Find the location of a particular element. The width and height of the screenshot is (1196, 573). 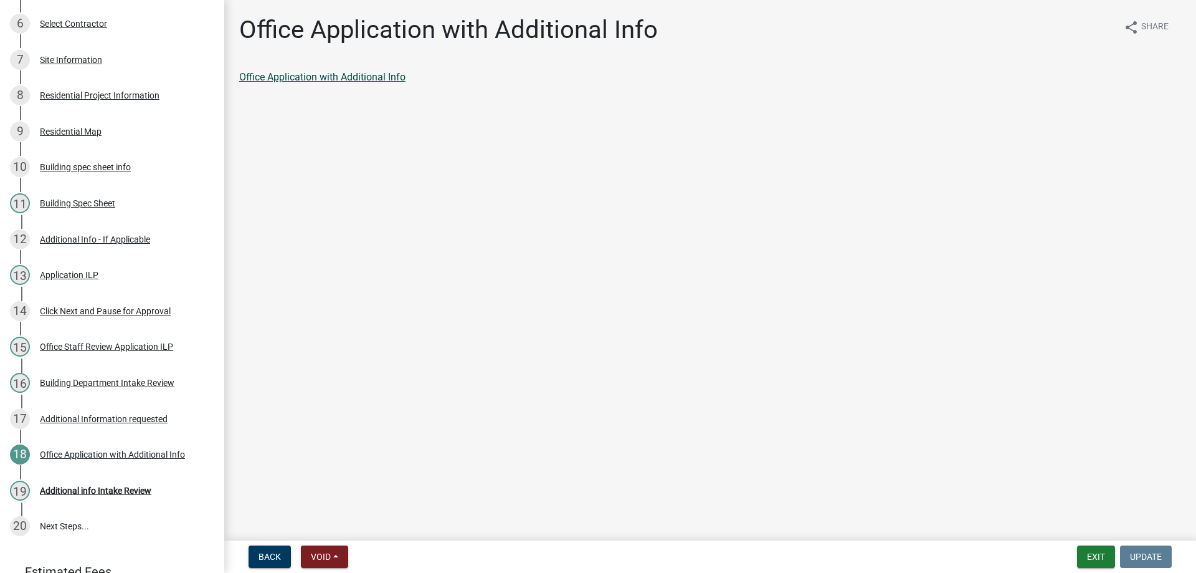

div: Additional info Intake Review is located at coordinates (95, 490).